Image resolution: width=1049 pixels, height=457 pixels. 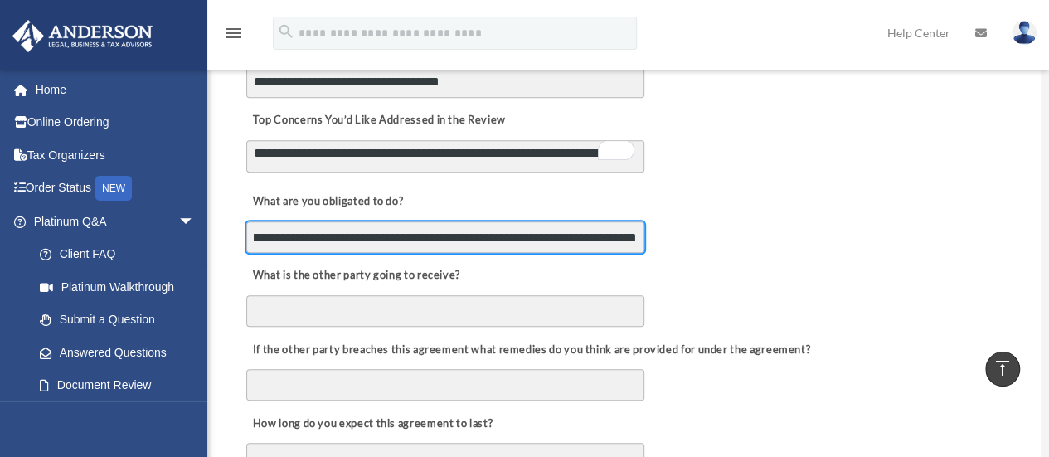 What do you see at coordinates (115, 90) in the screenshot?
I see `a: Home` at bounding box center [115, 90].